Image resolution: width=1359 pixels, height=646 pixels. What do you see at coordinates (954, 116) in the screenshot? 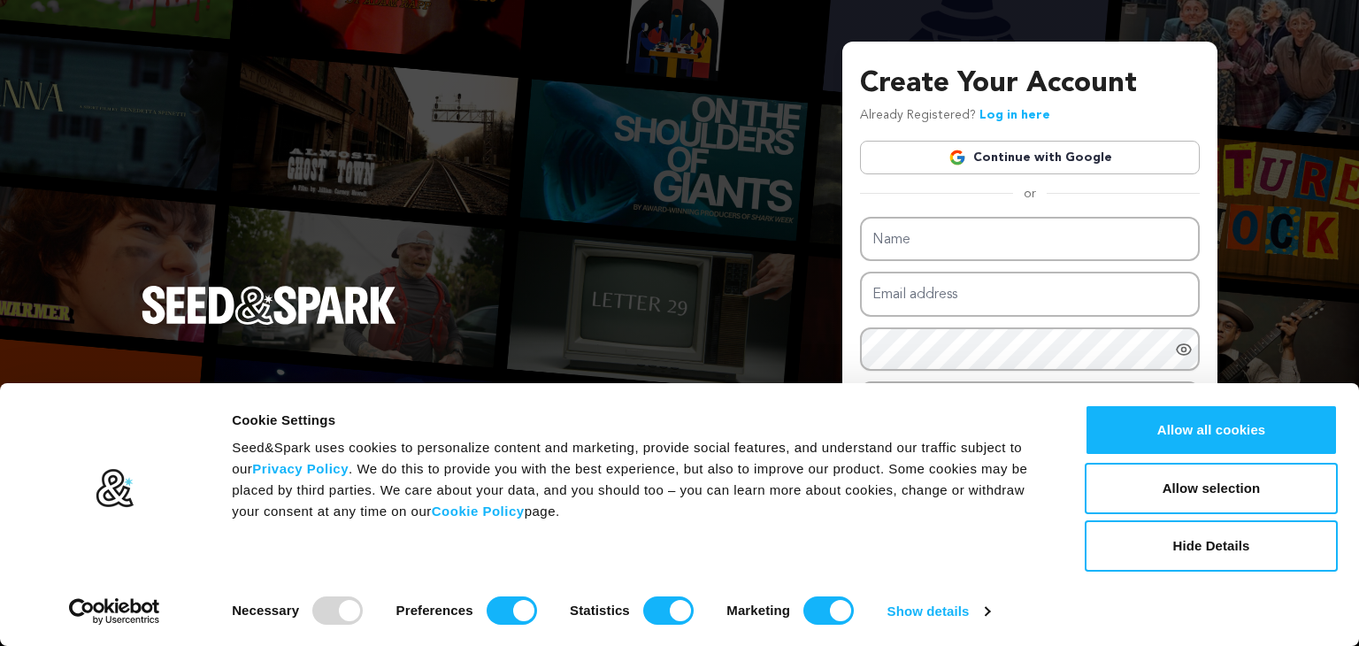
I see `p: Already Registered?` at bounding box center [954, 116].